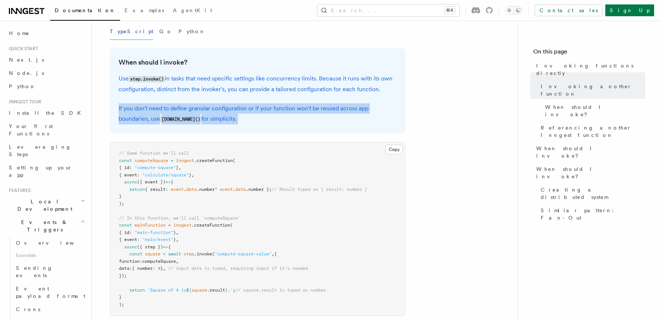 This screenshot has height=320, width=660. Describe the element at coordinates (280, 290) in the screenshot. I see `span: // square.result is typed as number` at that location.